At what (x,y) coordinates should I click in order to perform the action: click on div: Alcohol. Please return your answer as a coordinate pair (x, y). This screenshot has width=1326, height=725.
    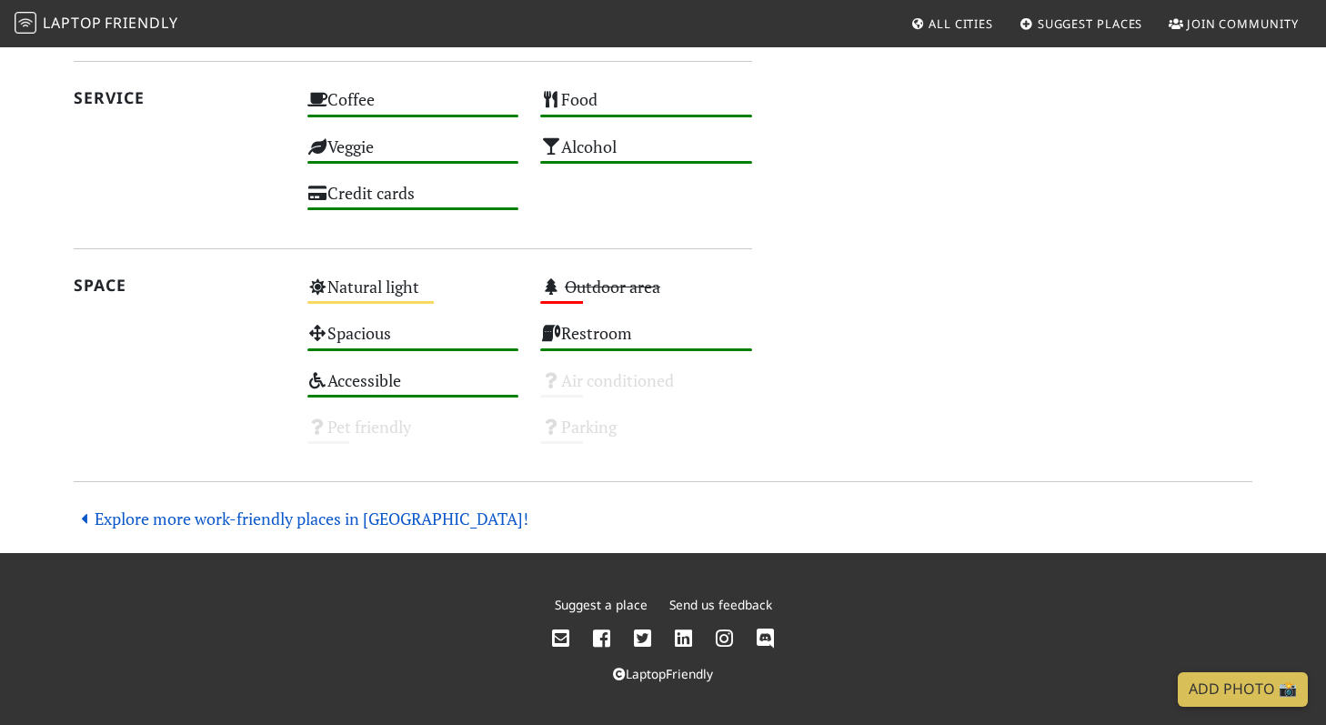
    Looking at the image, I should click on (645, 155).